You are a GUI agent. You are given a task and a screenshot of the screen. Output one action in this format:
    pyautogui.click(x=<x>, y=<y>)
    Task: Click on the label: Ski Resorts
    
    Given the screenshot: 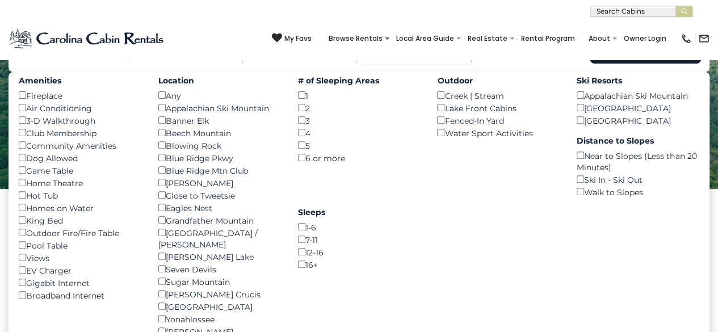 What is the action you would take?
    pyautogui.click(x=638, y=81)
    